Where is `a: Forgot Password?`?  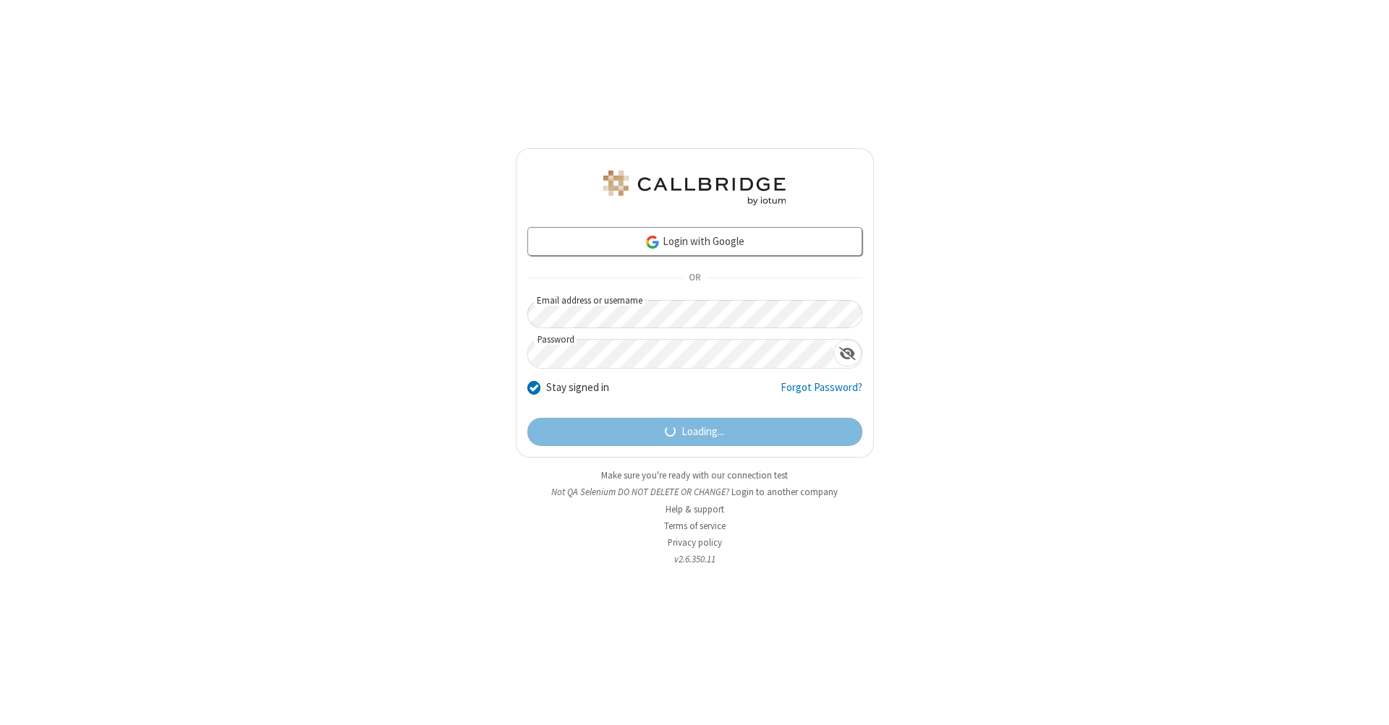 a: Forgot Password? is located at coordinates (821, 393).